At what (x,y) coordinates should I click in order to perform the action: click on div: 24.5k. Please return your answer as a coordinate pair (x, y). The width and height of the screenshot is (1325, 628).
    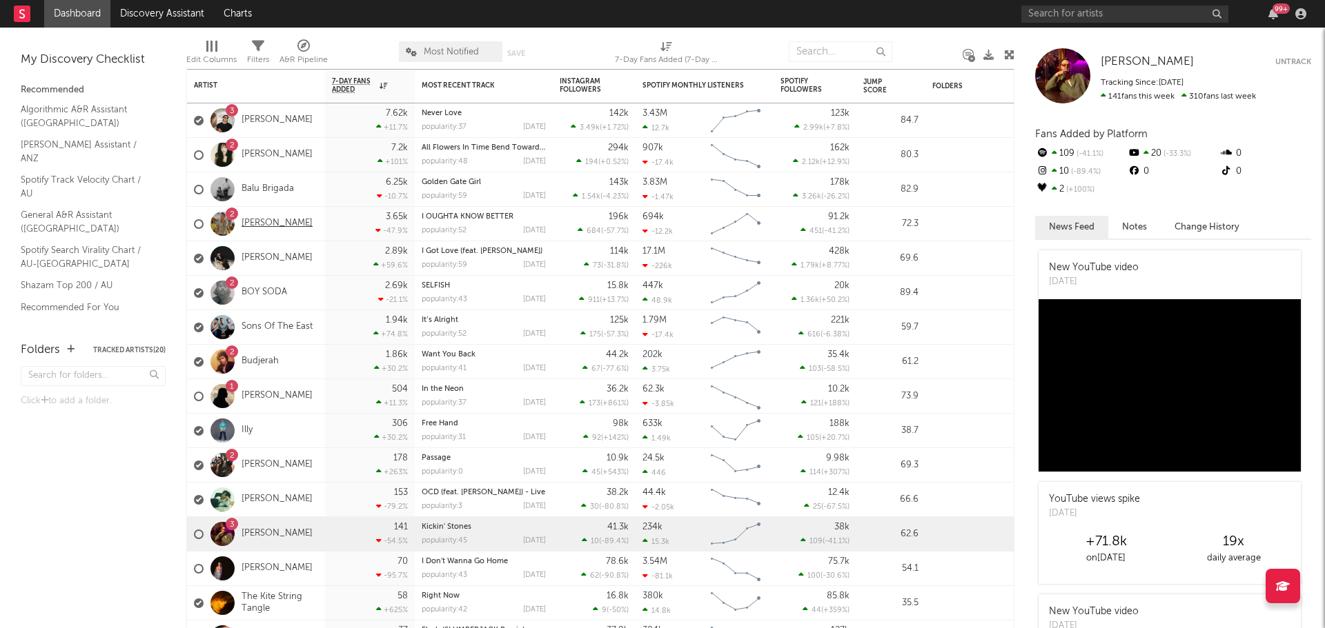
    Looking at the image, I should click on (653, 458).